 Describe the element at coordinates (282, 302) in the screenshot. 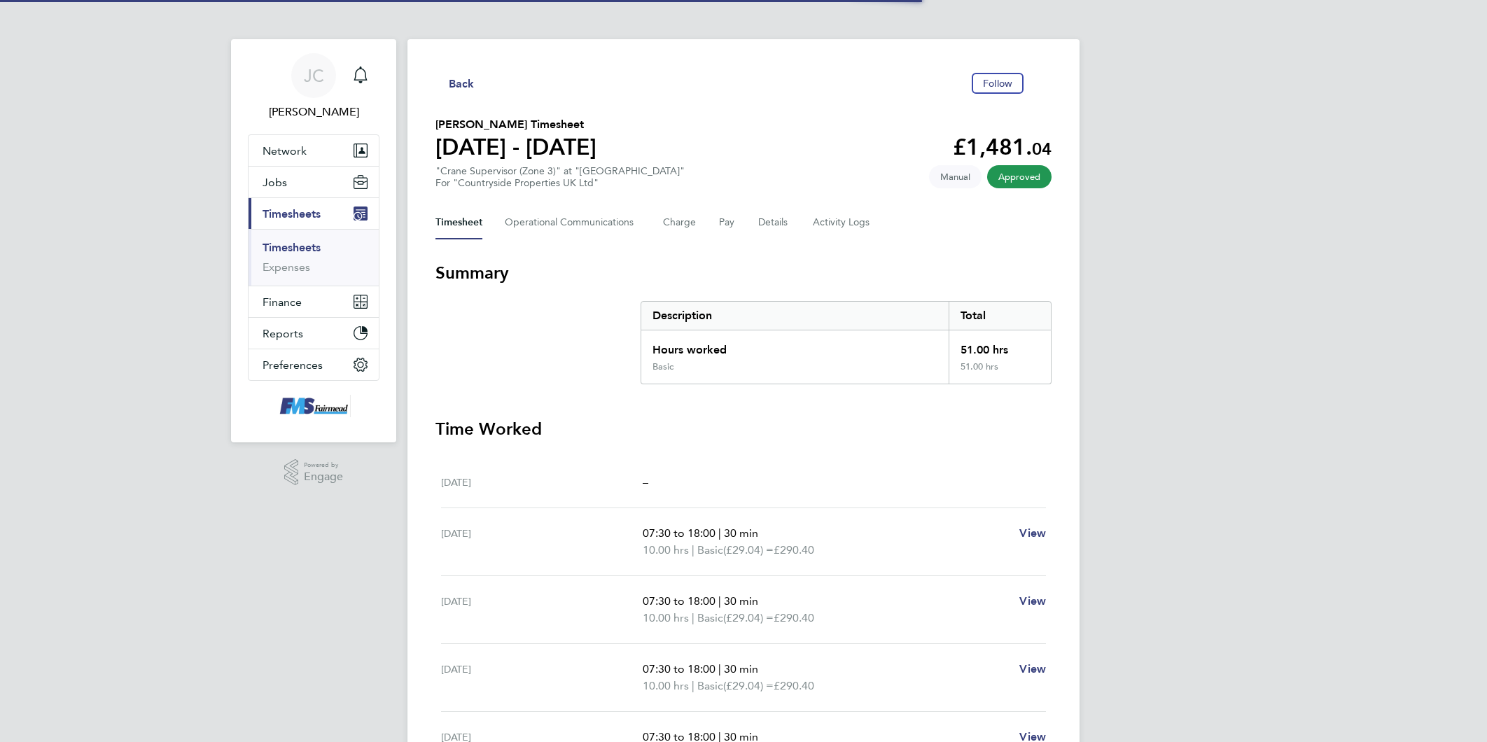

I see `span: Finance` at that location.